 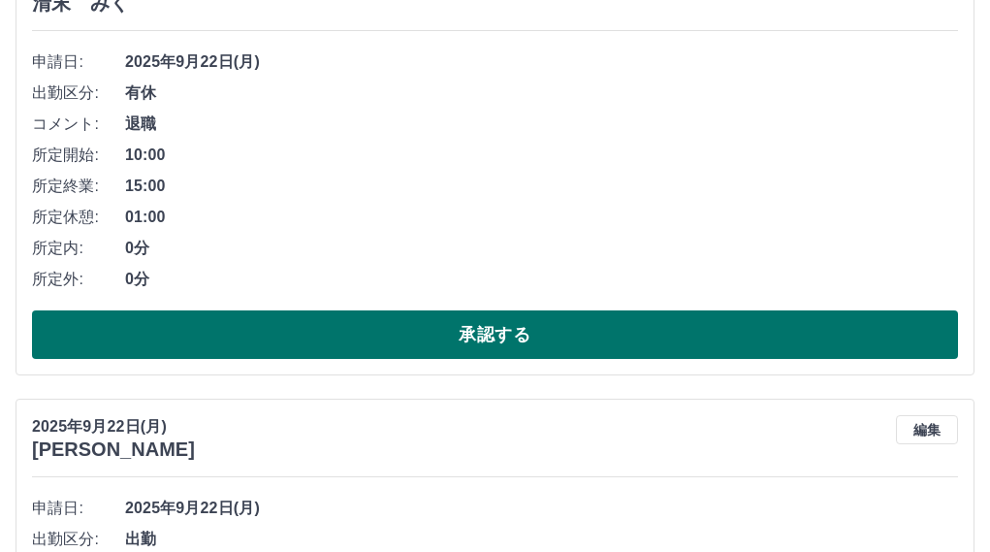 What do you see at coordinates (541, 124) in the screenshot?
I see `span: 退職` at bounding box center [541, 124].